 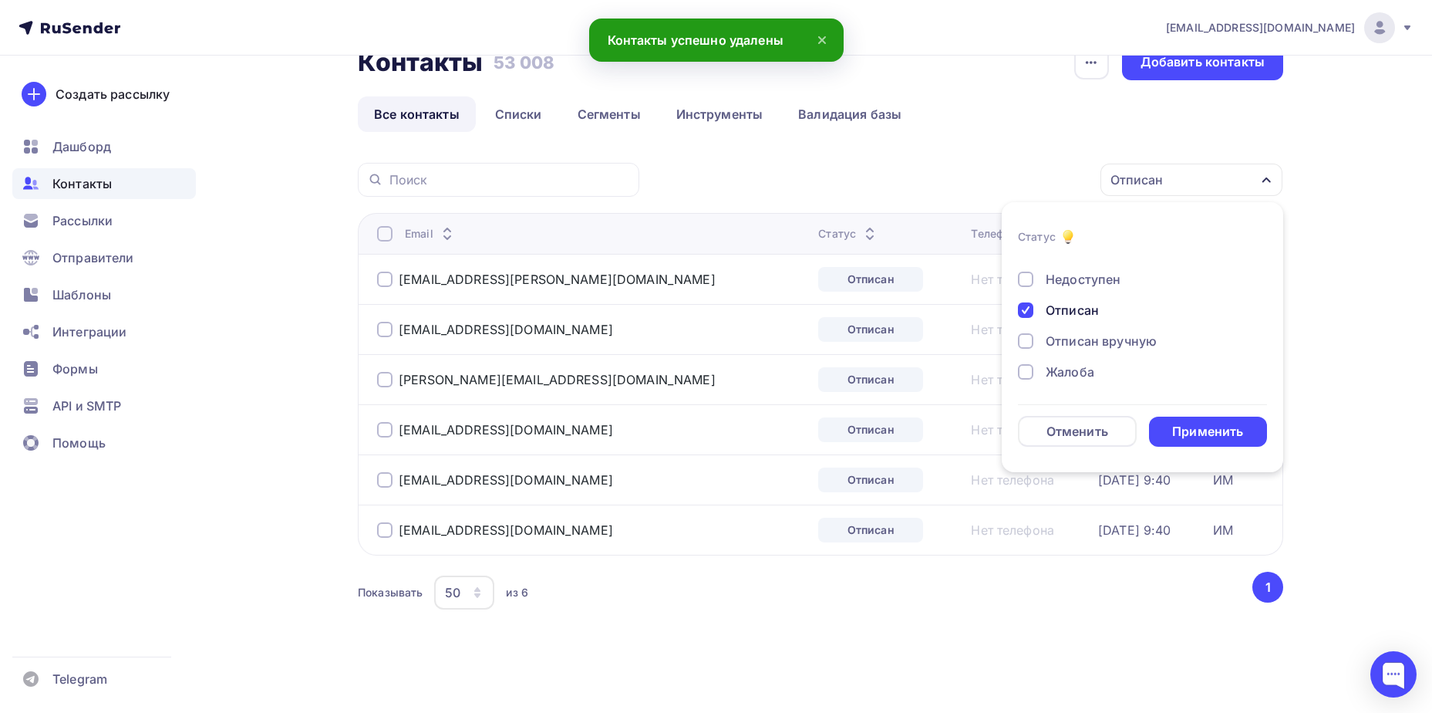 What do you see at coordinates (86, 406) in the screenshot?
I see `span: API и SMTP` at bounding box center [86, 406].